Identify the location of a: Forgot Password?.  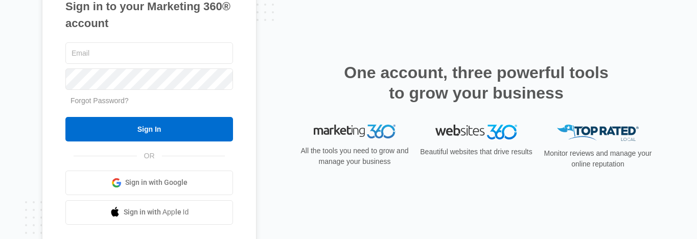
(100, 101).